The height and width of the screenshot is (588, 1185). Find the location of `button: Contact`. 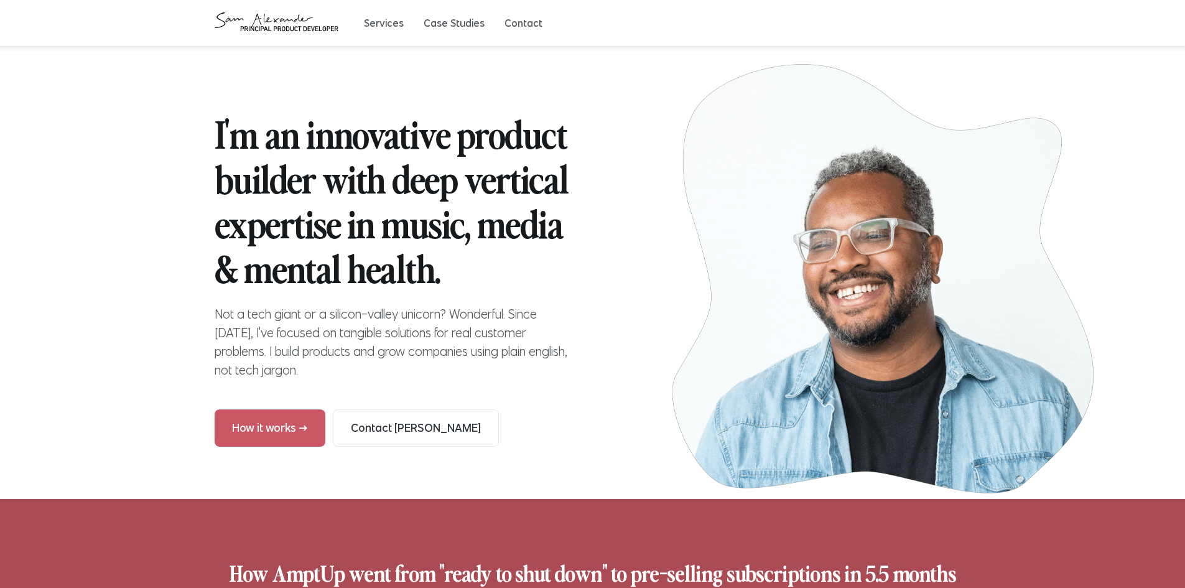

button: Contact is located at coordinates (523, 23).